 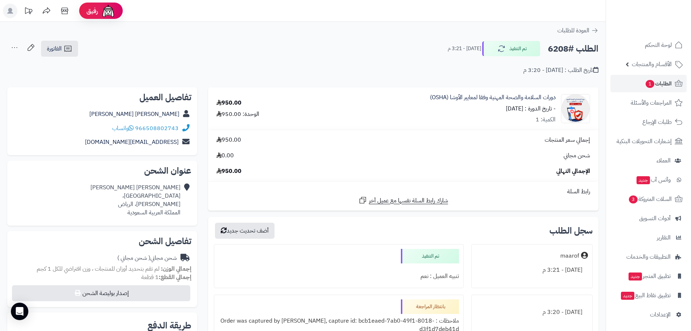 What do you see at coordinates (567, 140) in the screenshot?
I see `span: إجمالي سعر المنتجات` at bounding box center [567, 140].